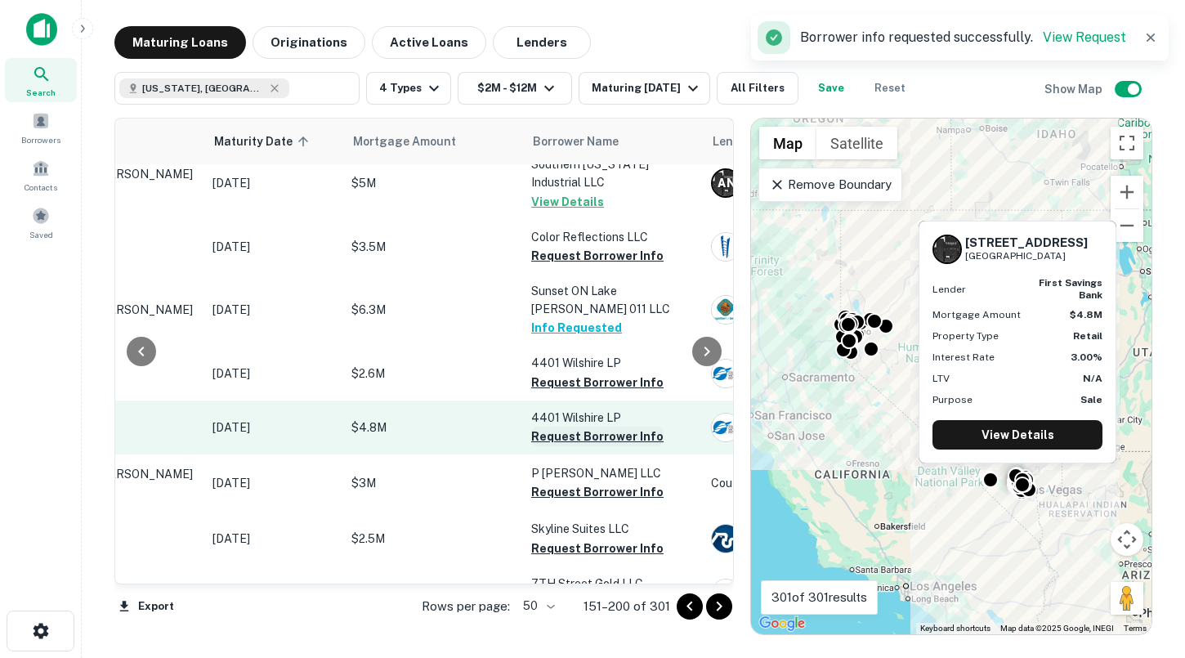  I want to click on strong: N/A, so click(1093, 378).